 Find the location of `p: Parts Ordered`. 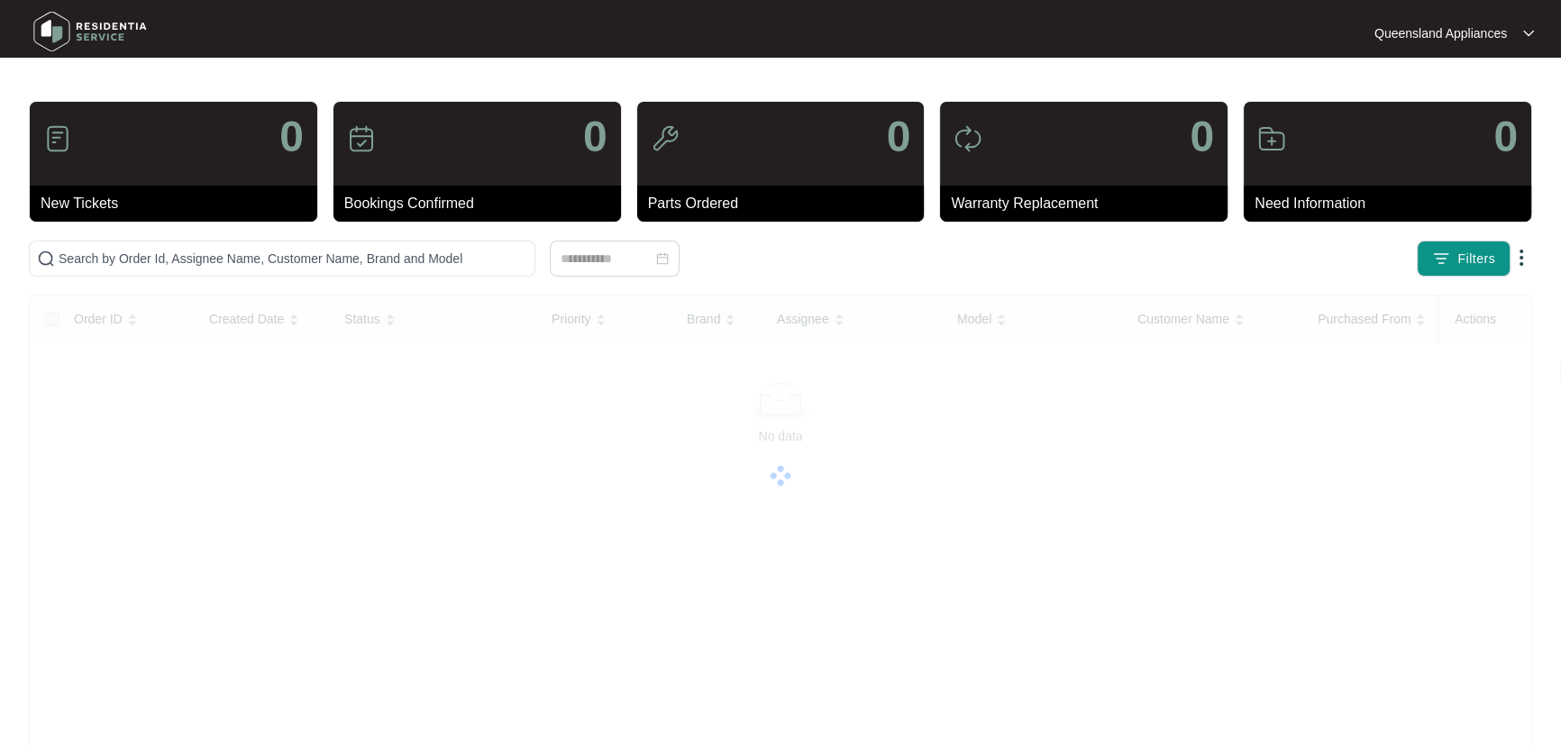

p: Parts Ordered is located at coordinates (786, 204).